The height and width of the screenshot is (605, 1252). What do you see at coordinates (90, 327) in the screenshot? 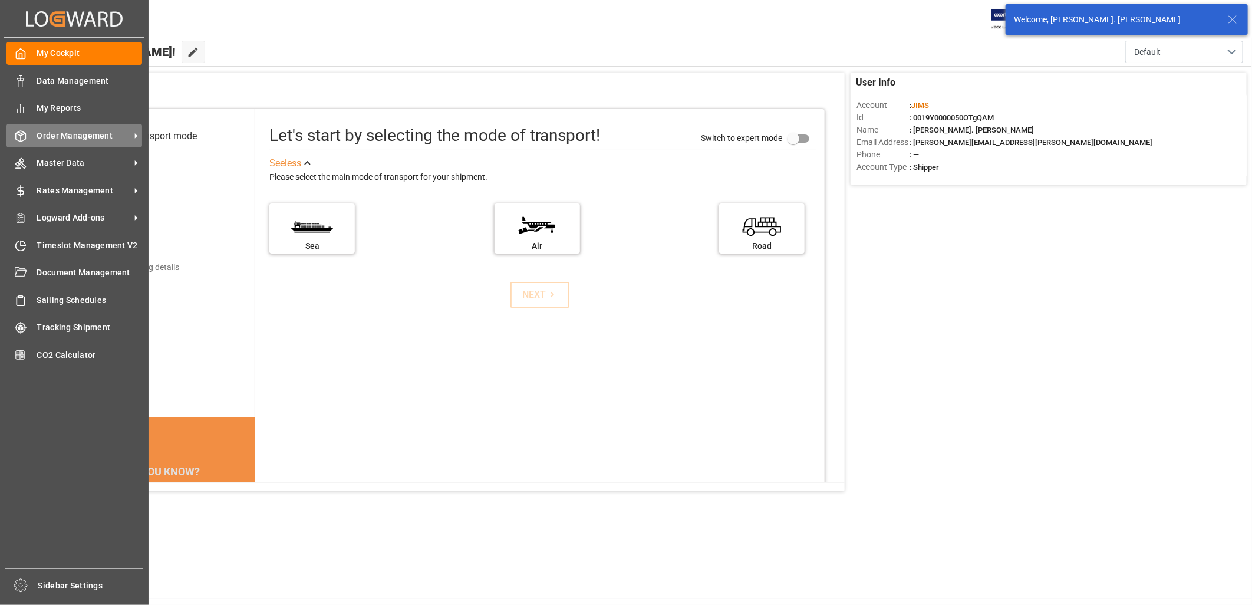
I see `span: Tracking Shipment` at bounding box center [90, 327].